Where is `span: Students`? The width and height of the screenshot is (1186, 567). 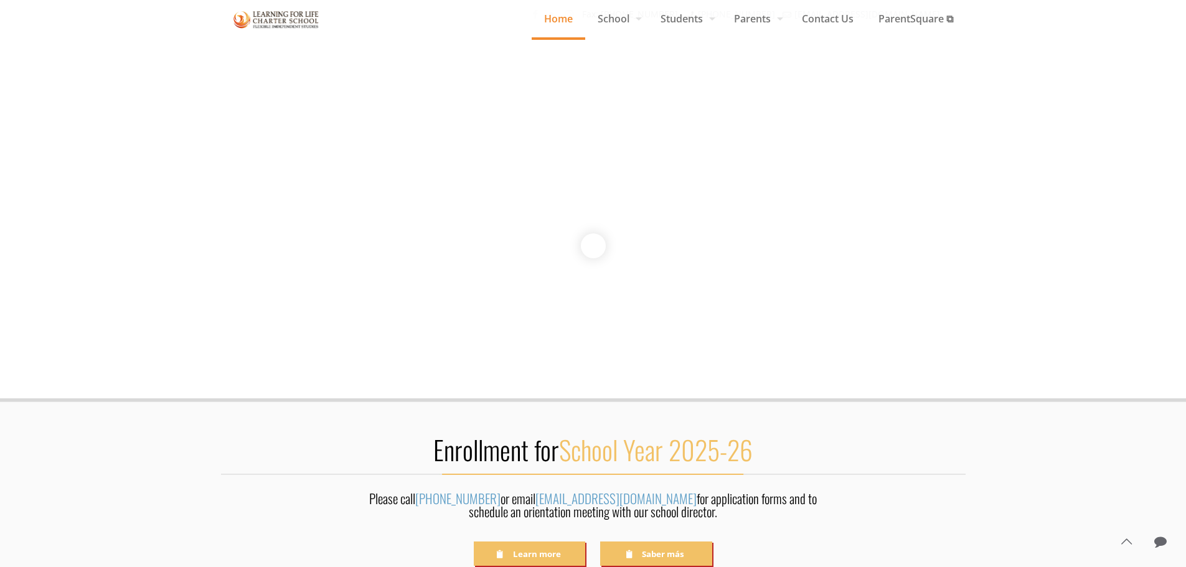 span: Students is located at coordinates (685, 19).